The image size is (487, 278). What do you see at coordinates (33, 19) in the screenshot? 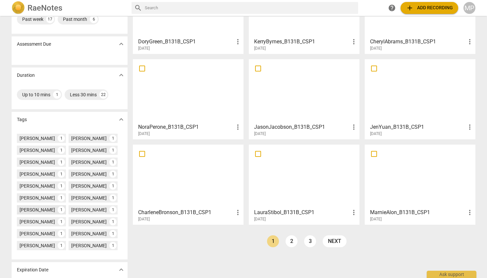
I see `div: Past week` at bounding box center [33, 19].